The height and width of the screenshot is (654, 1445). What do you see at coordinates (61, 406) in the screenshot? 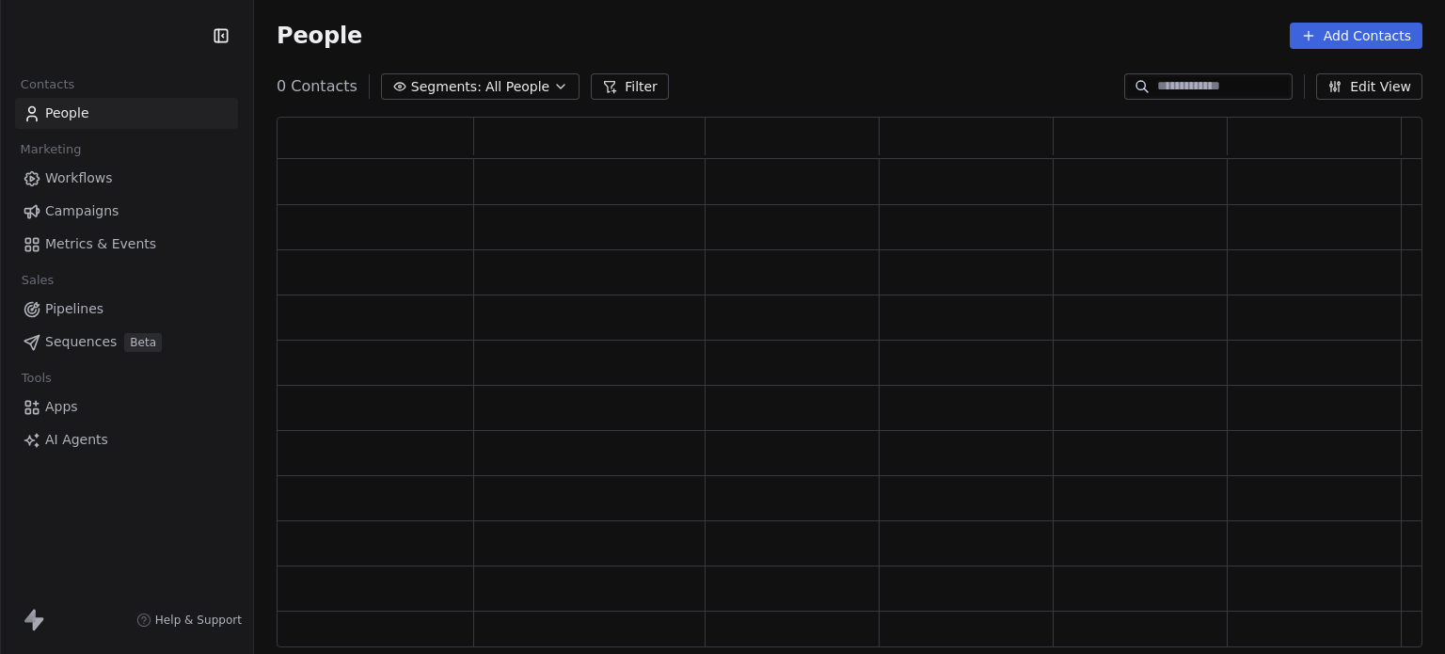
I see `span: Apps` at bounding box center [61, 406].